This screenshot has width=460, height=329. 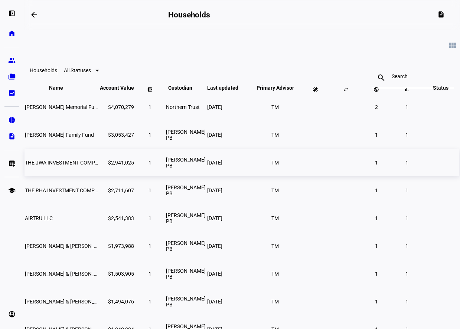 What do you see at coordinates (12, 191) in the screenshot?
I see `eth-mat-symbol: school` at bounding box center [12, 191].